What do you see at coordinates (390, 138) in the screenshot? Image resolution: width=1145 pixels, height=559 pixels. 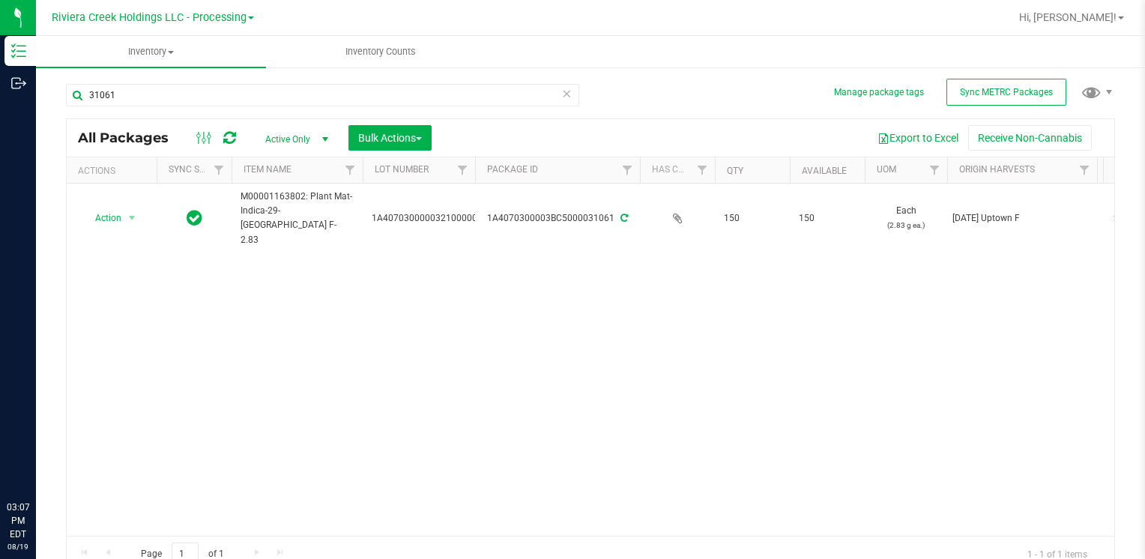 I see `span: Bulk Actions` at bounding box center [390, 138].